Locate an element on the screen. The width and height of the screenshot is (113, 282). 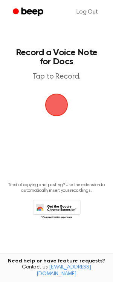
p: Tap to Record. is located at coordinates (56, 77).